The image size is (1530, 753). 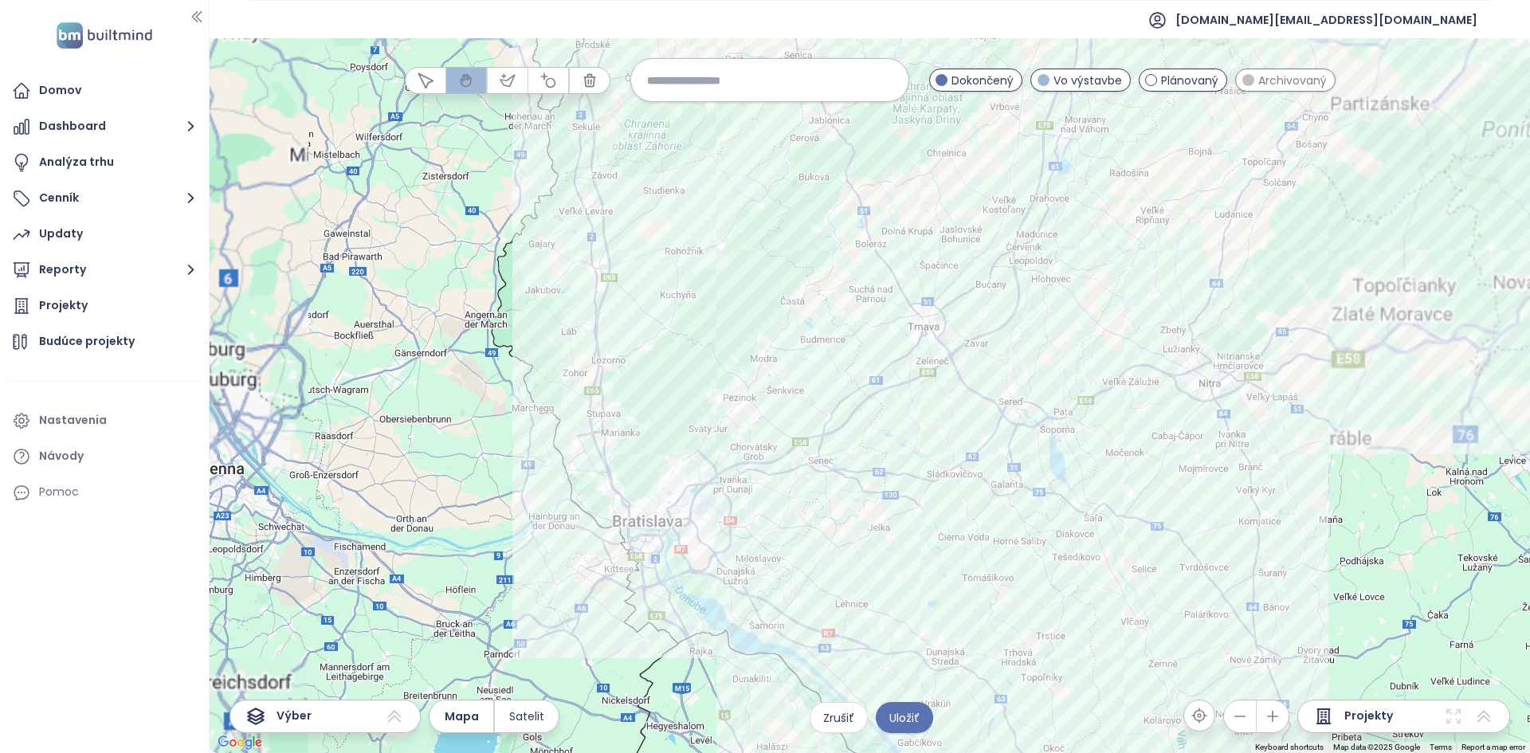 I want to click on div: Updaty, so click(x=61, y=233).